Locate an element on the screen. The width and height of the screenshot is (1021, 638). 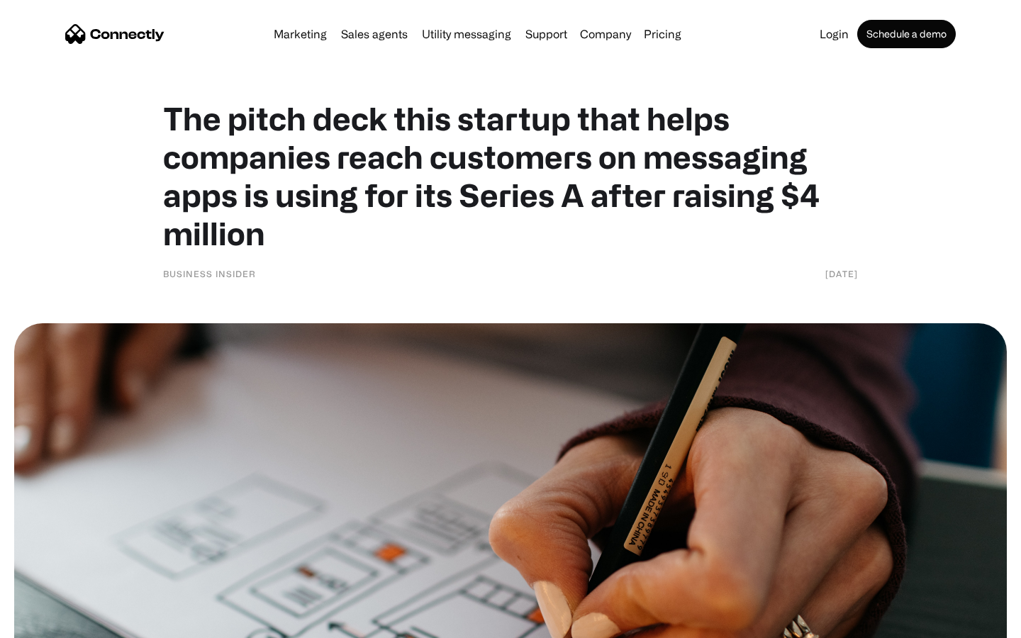
h1: The pitch deck this startup that helps companies reach customers on messaging apps is using for i... is located at coordinates (511, 176).